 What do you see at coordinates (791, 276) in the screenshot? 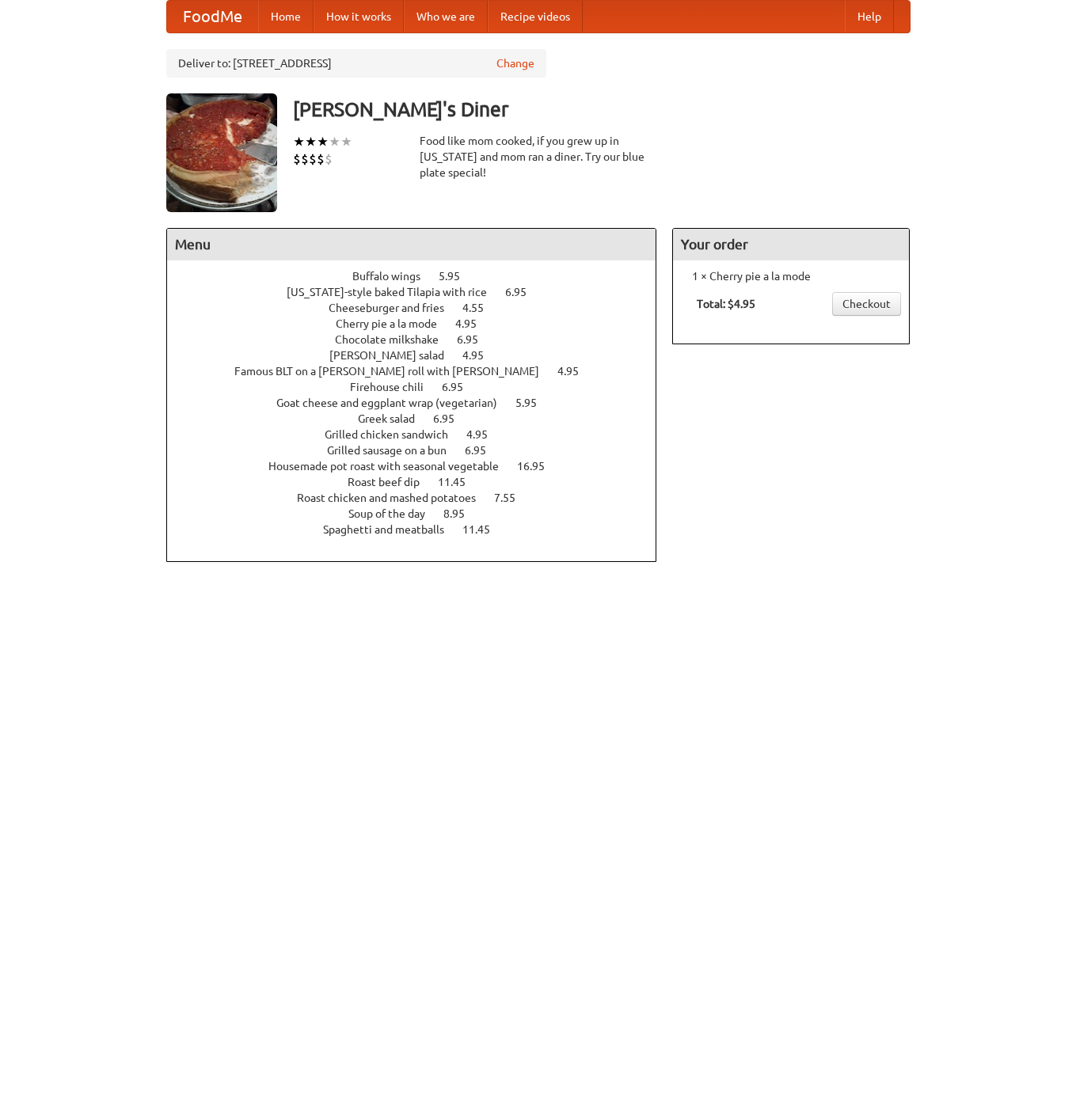
I see `li: 1 × Cherry pie a la mode` at bounding box center [791, 276].